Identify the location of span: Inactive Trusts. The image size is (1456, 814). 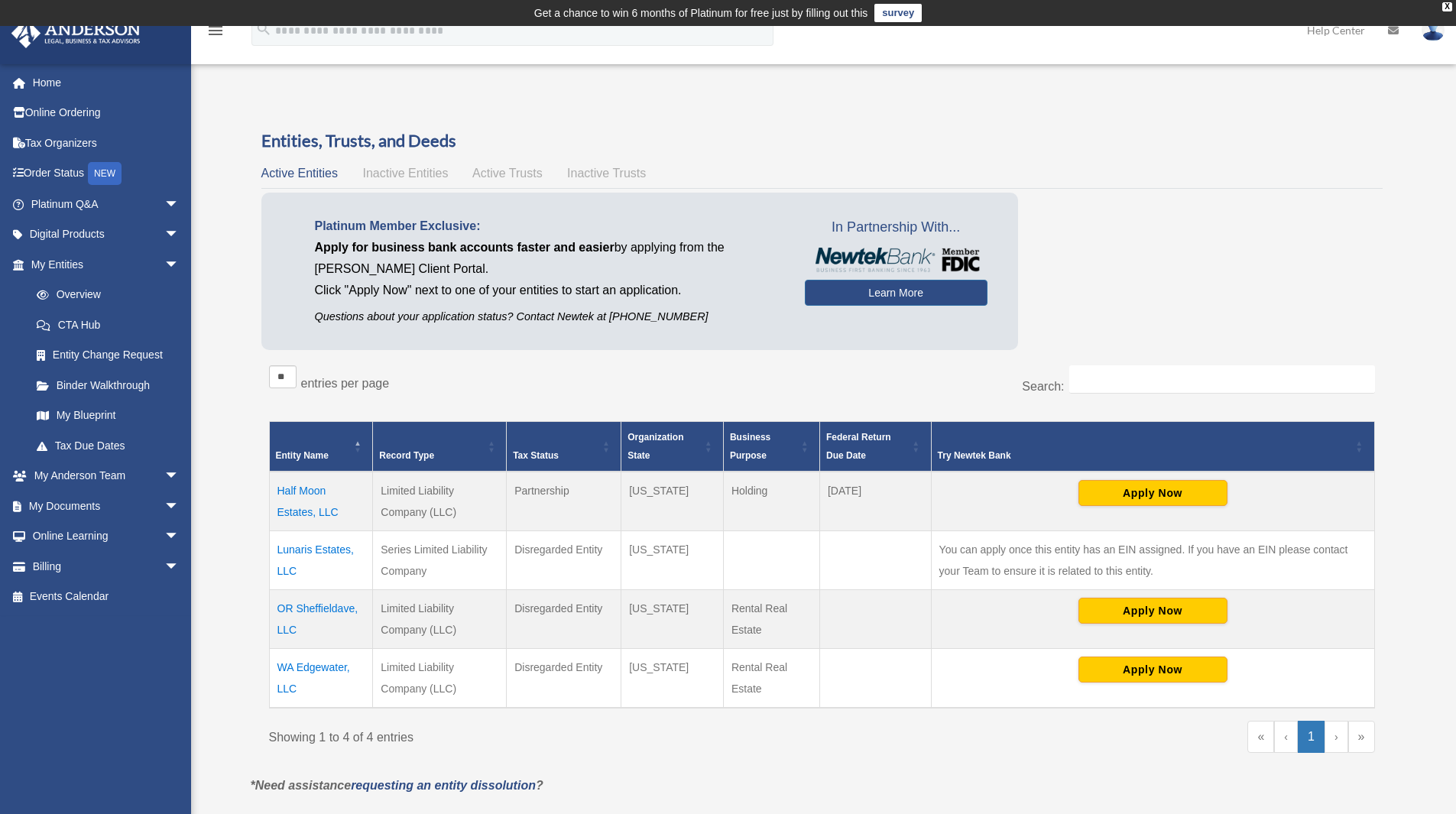
(606, 172).